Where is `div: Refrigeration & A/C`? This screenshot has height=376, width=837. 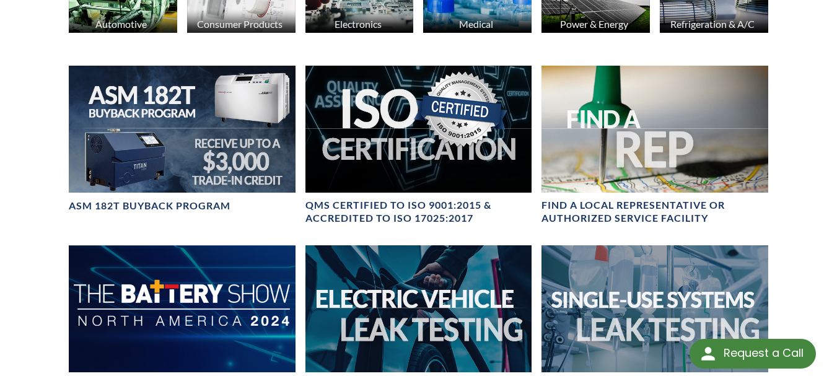 div: Refrigeration & A/C is located at coordinates (713, 24).